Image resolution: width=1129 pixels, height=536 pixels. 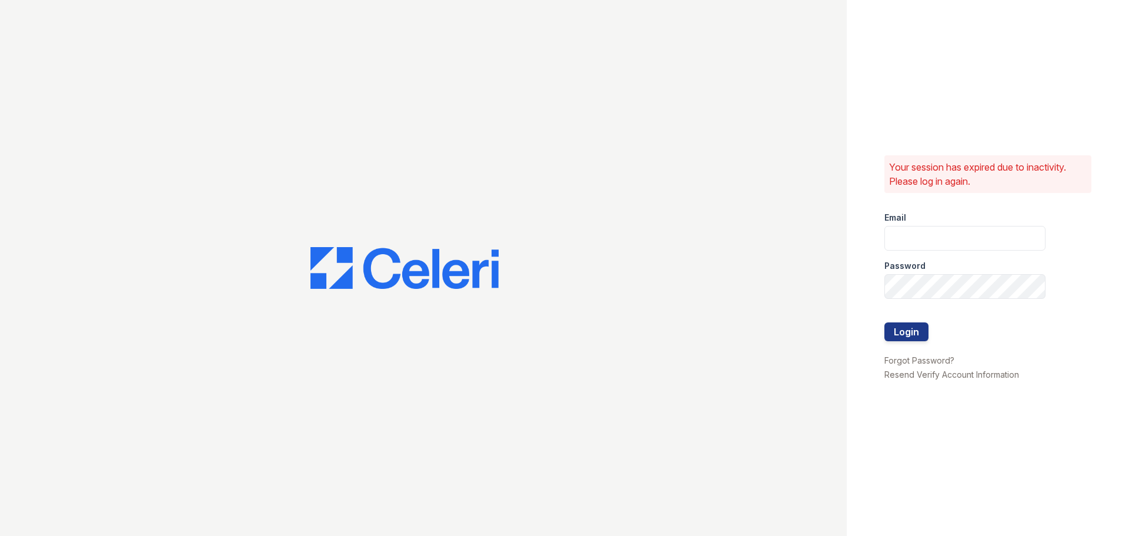 I want to click on img: CE_Logo_Blue-a8612792a0a2168367f1c8372b55b34899dd931a85d93a1a3d3e32e68fde9ad4.png, so click(x=404, y=268).